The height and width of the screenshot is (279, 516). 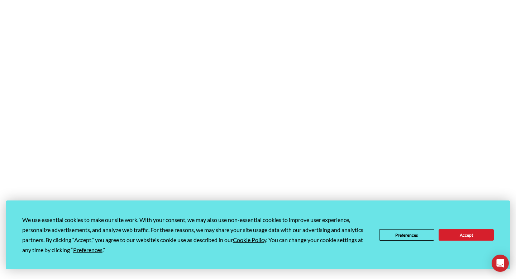 I want to click on div: We use essential cookies to make our site work. With your consent, we may also use non-essential ..., so click(x=195, y=235).